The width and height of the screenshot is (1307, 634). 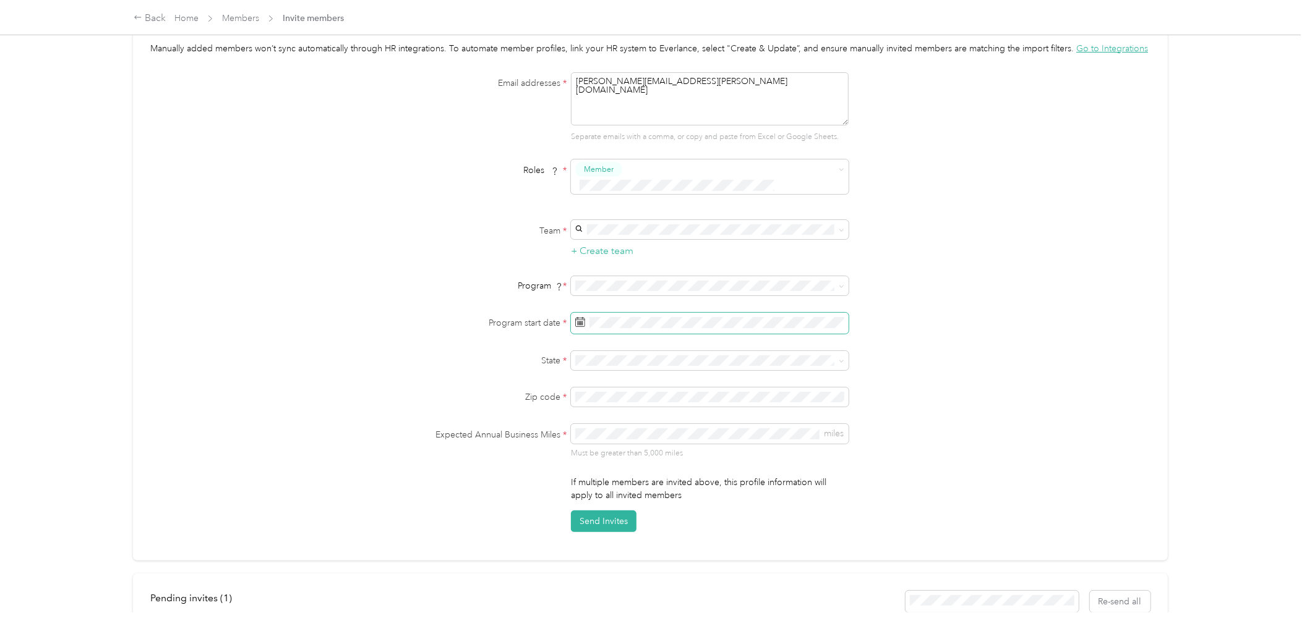 What do you see at coordinates (709, 489) in the screenshot?
I see `p: If multiple members are invited above, this profile information will apply to all invited members` at bounding box center [709, 489].